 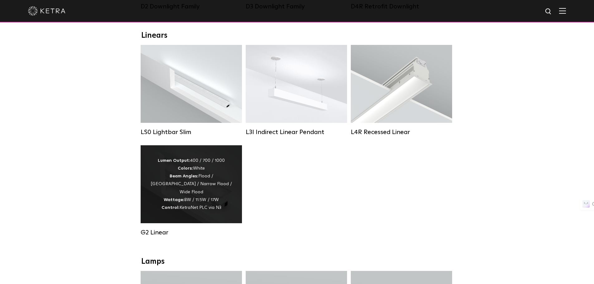 What do you see at coordinates (401, 132) in the screenshot?
I see `div: L4R Recessed Linear` at bounding box center [401, 132].